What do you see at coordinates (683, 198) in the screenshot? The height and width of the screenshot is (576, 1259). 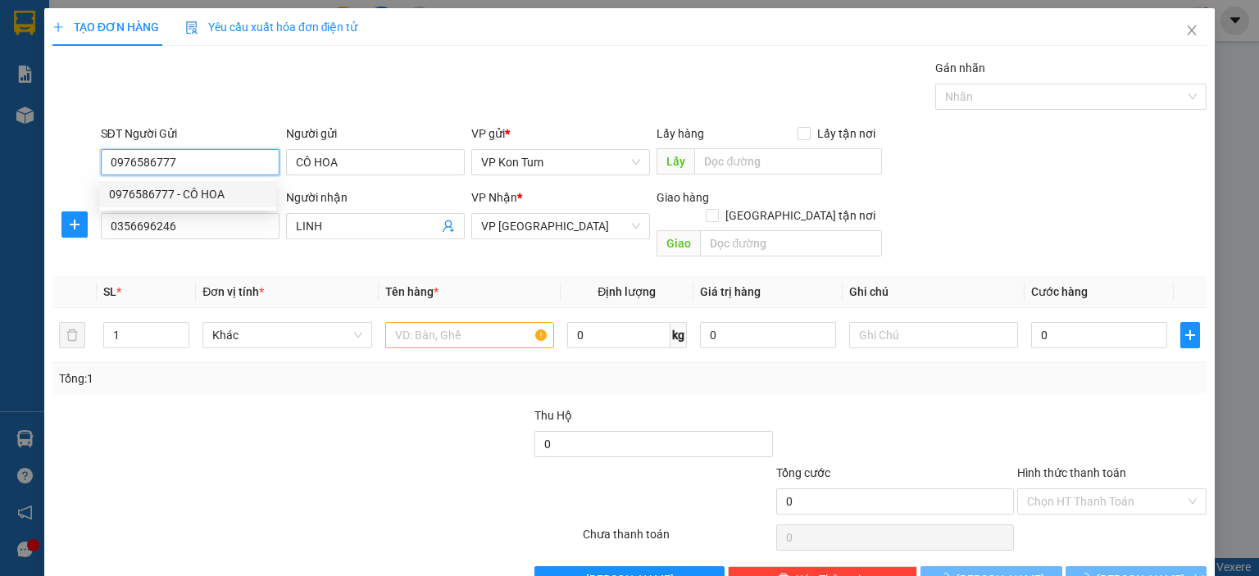 I see `span: Giao hàng` at bounding box center [683, 198].